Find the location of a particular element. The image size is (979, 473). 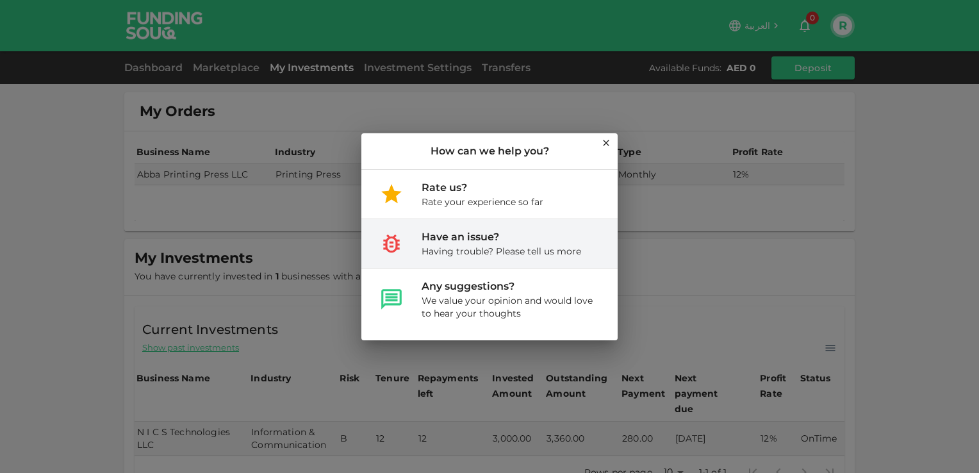

div: Rate us? is located at coordinates (482, 188).